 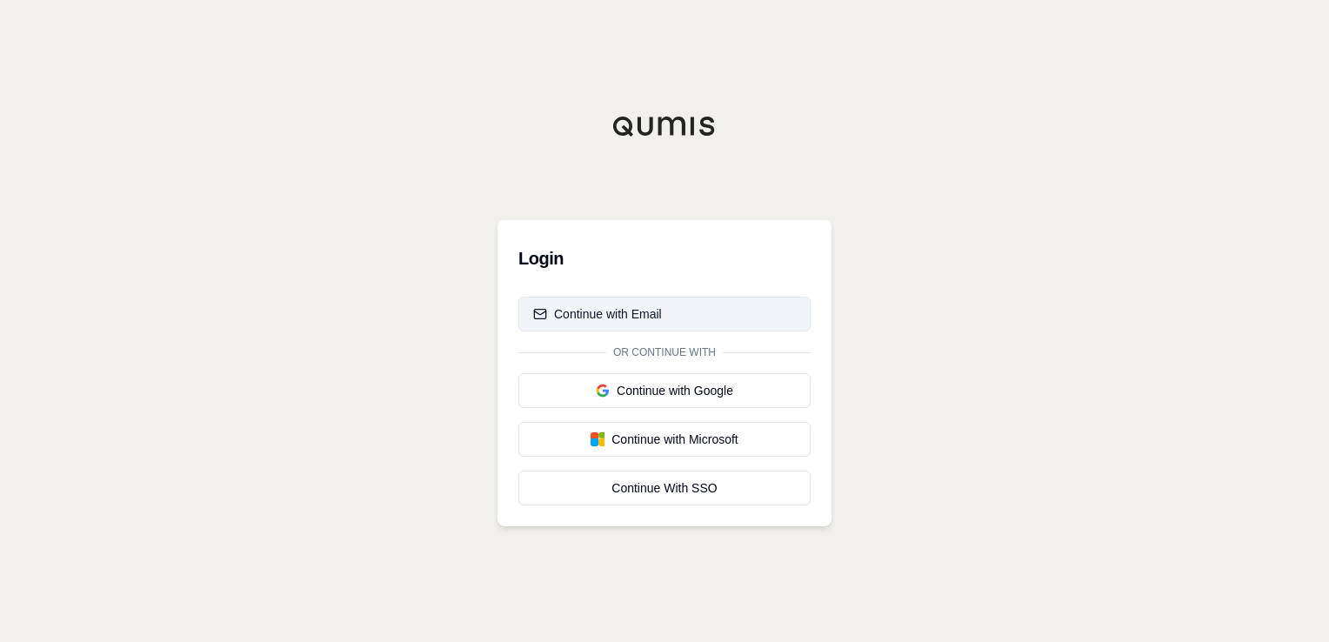 I want to click on div: Continue With SSO, so click(x=665, y=488).